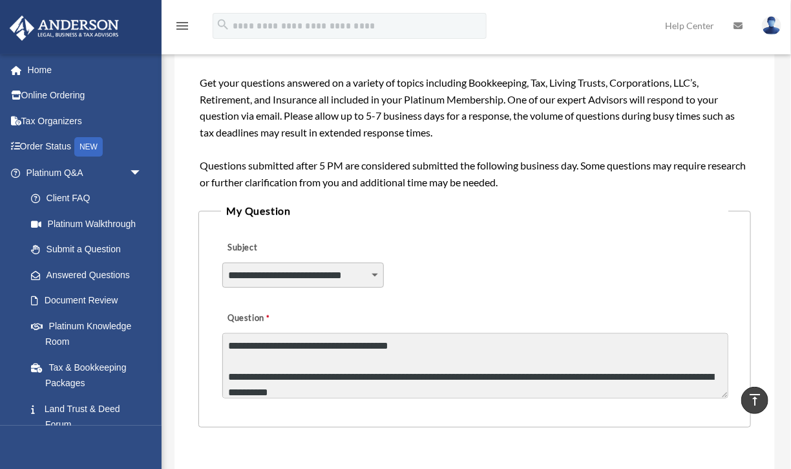 The image size is (791, 469). What do you see at coordinates (90, 375) in the screenshot?
I see `a: Tax & Bookkeeping Packages` at bounding box center [90, 375].